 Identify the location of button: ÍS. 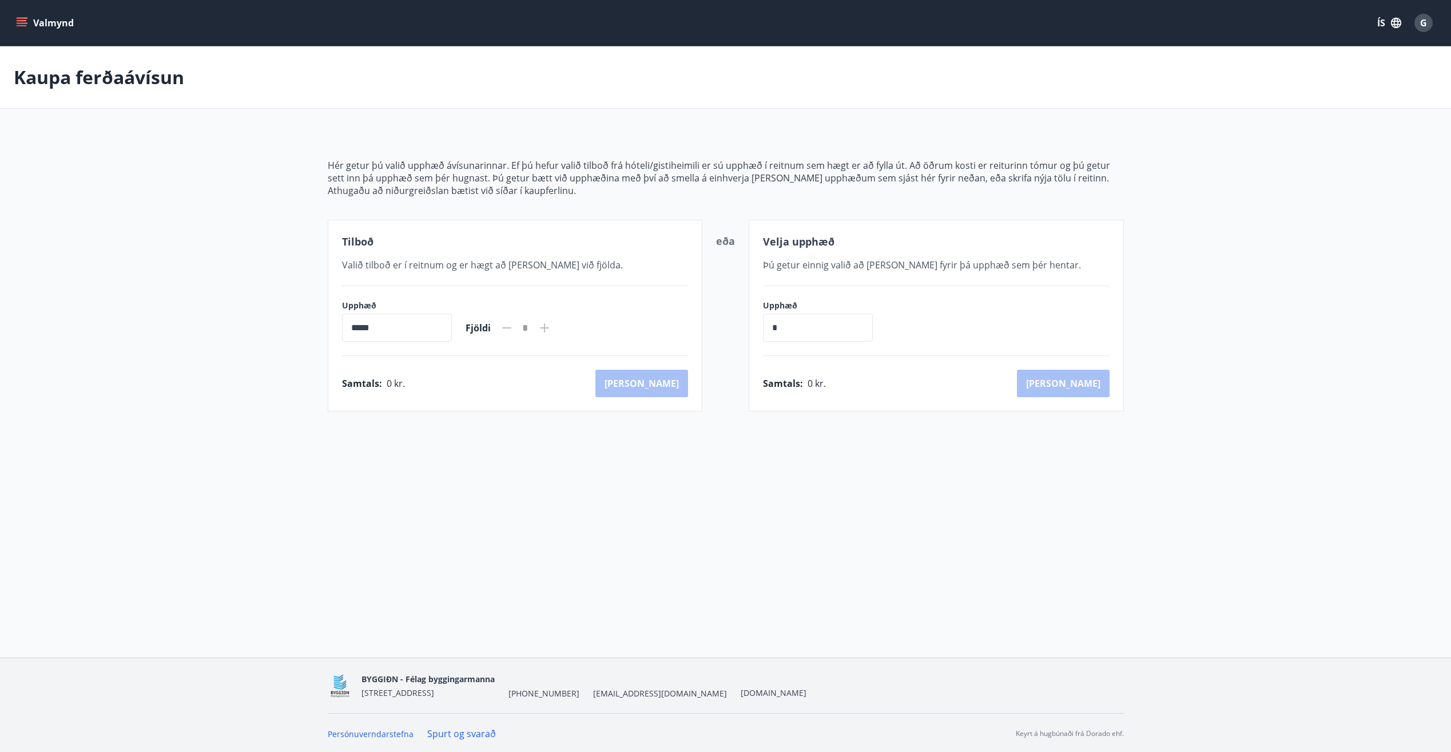
(1390, 23).